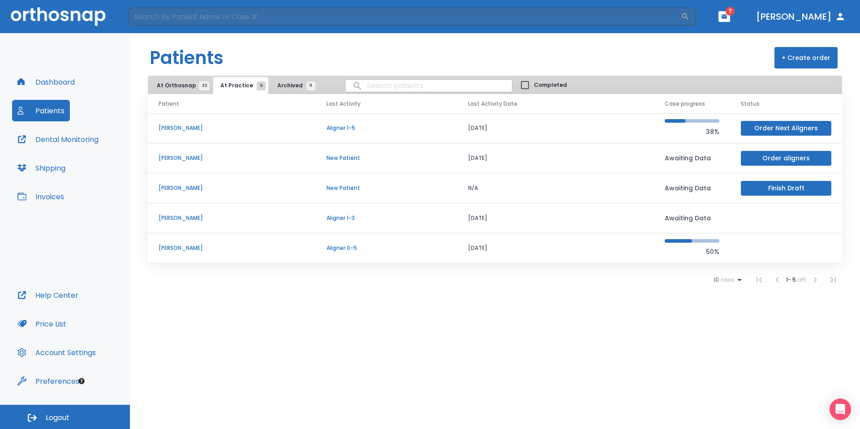 Image resolution: width=860 pixels, height=429 pixels. Describe the element at coordinates (42, 324) in the screenshot. I see `button: Price List` at that location.